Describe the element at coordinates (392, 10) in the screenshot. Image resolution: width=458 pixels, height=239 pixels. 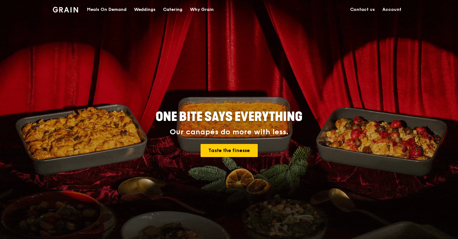
I see `a: Account` at that location.